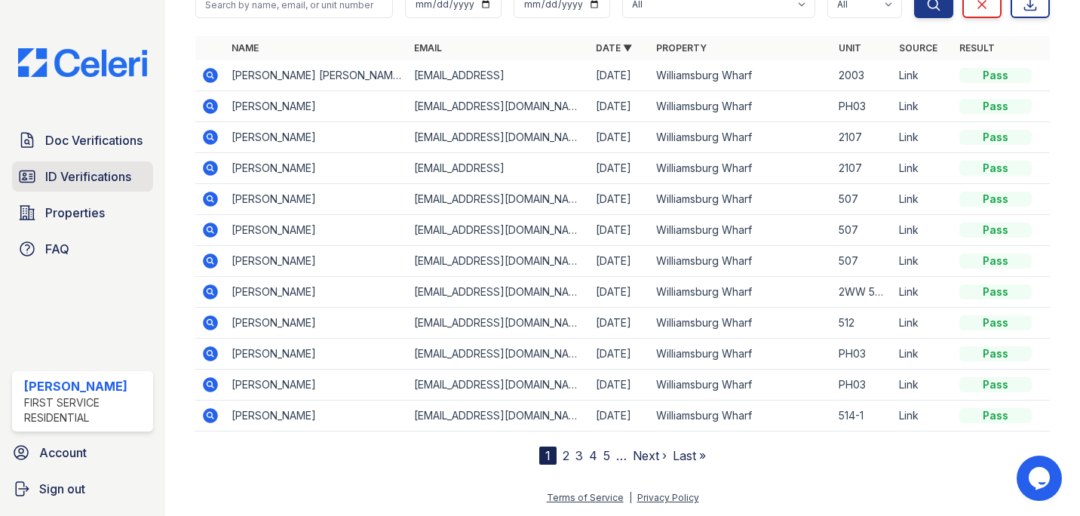  What do you see at coordinates (428, 48) in the screenshot?
I see `a: Email` at bounding box center [428, 48].